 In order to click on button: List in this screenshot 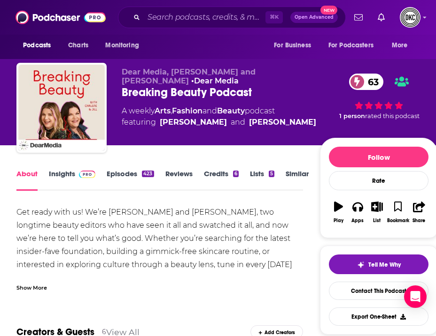, I will do `click(376, 213)`.